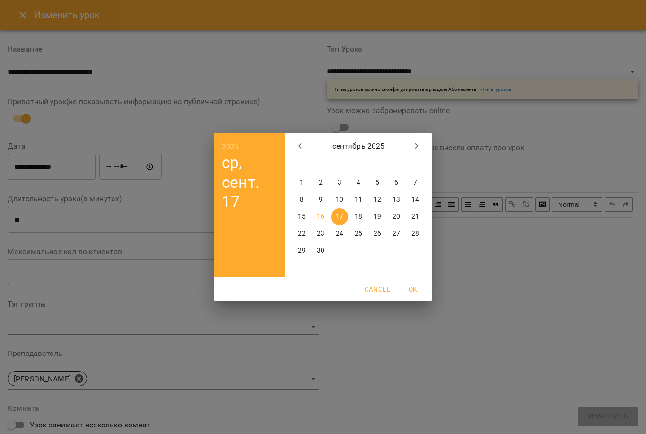 This screenshot has width=646, height=434. I want to click on h4: ср, сент. 17, so click(246, 182).